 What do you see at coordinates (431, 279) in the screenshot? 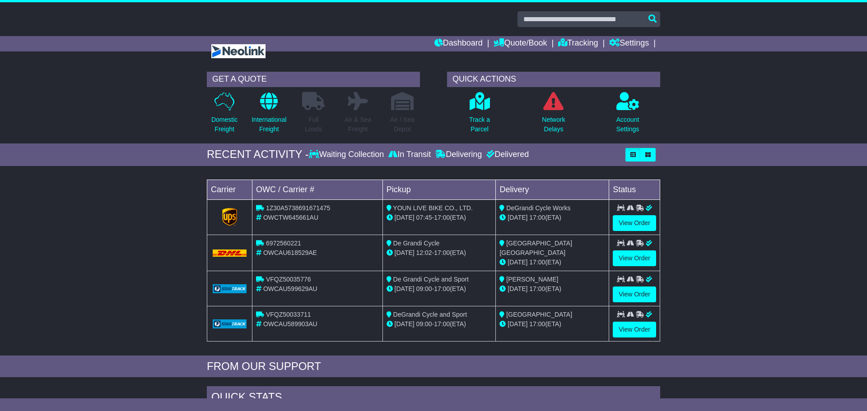
I see `span: De Grandi Cycle and Sport` at bounding box center [431, 279].